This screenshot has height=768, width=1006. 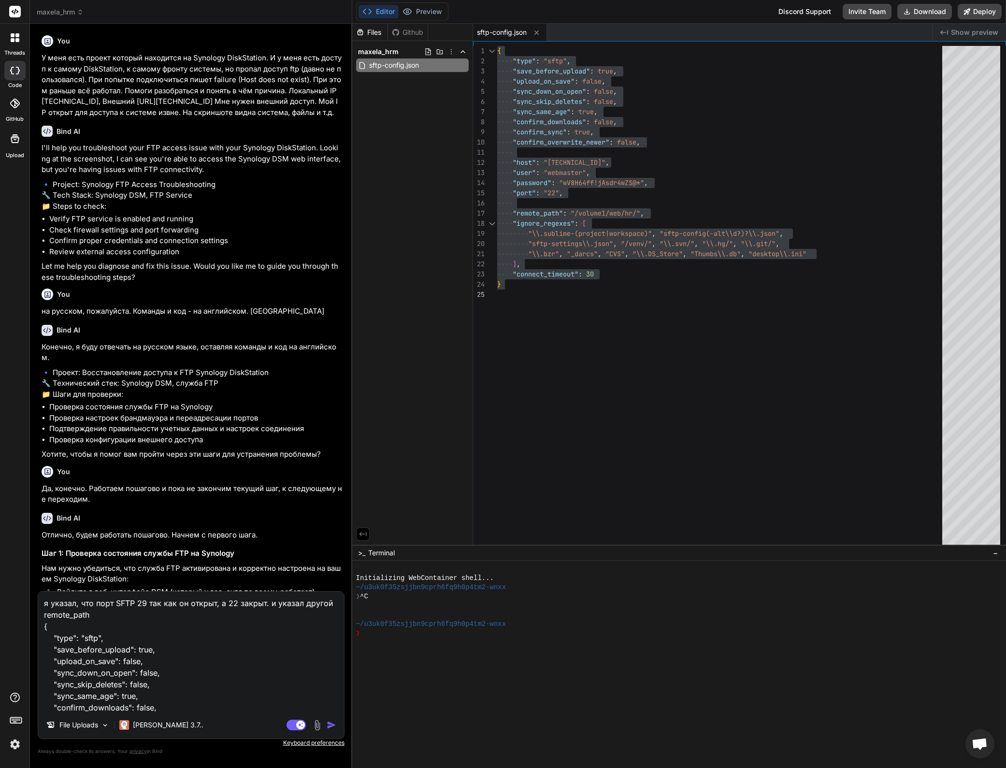 I want to click on li: Проверка настроек брандмауэра и переадресации портов, so click(x=196, y=418).